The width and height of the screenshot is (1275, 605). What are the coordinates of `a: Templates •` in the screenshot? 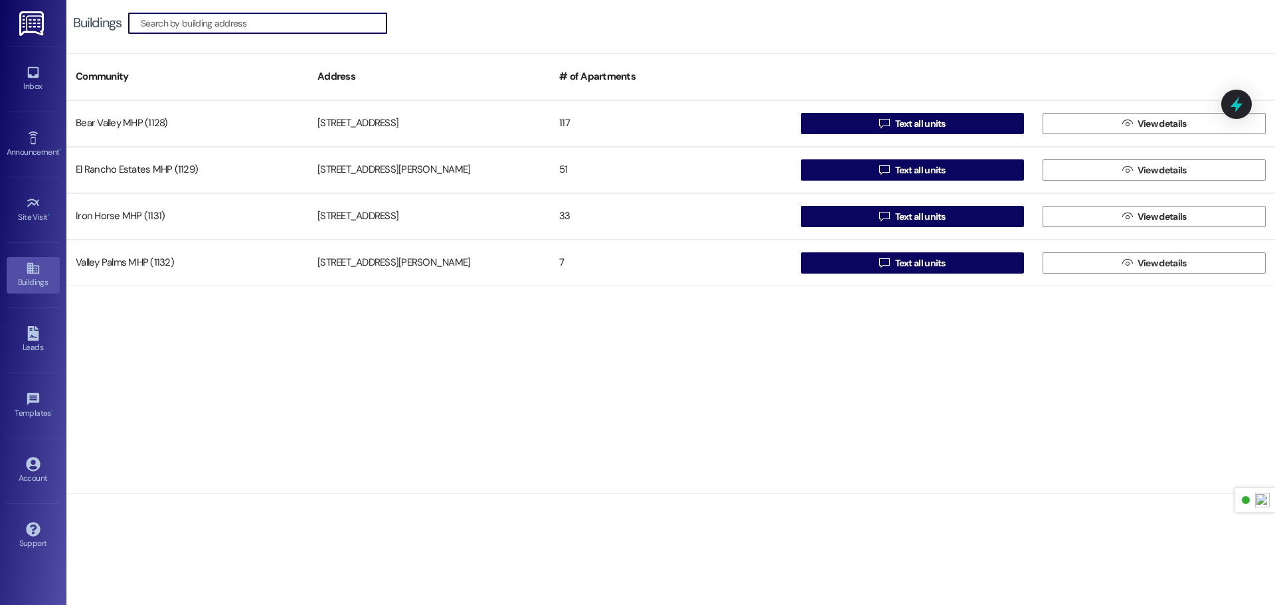 It's located at (33, 406).